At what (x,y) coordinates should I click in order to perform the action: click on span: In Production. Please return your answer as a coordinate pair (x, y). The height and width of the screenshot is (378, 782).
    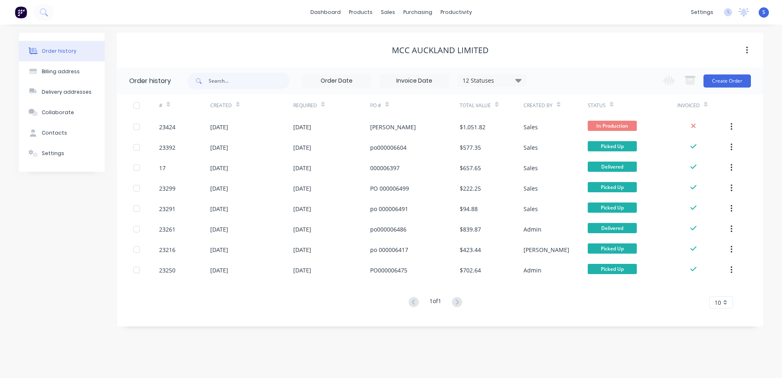
    Looking at the image, I should click on (612, 126).